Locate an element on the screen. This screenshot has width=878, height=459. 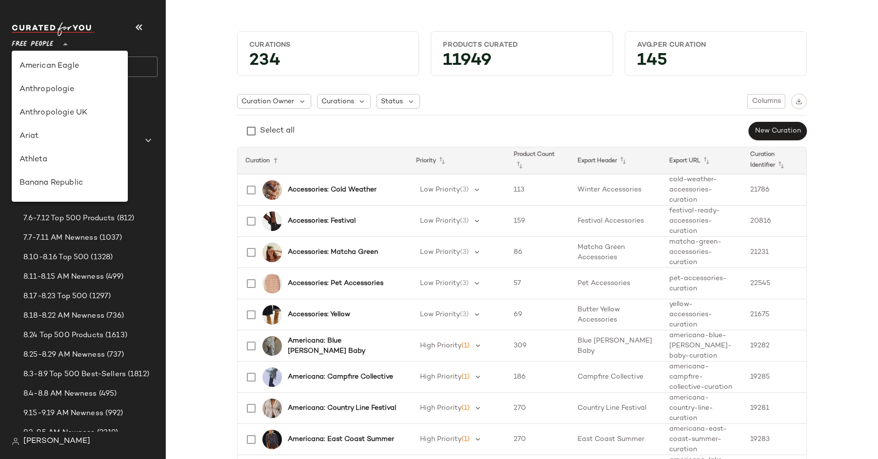
span: (934) is located at coordinates (106, 199).